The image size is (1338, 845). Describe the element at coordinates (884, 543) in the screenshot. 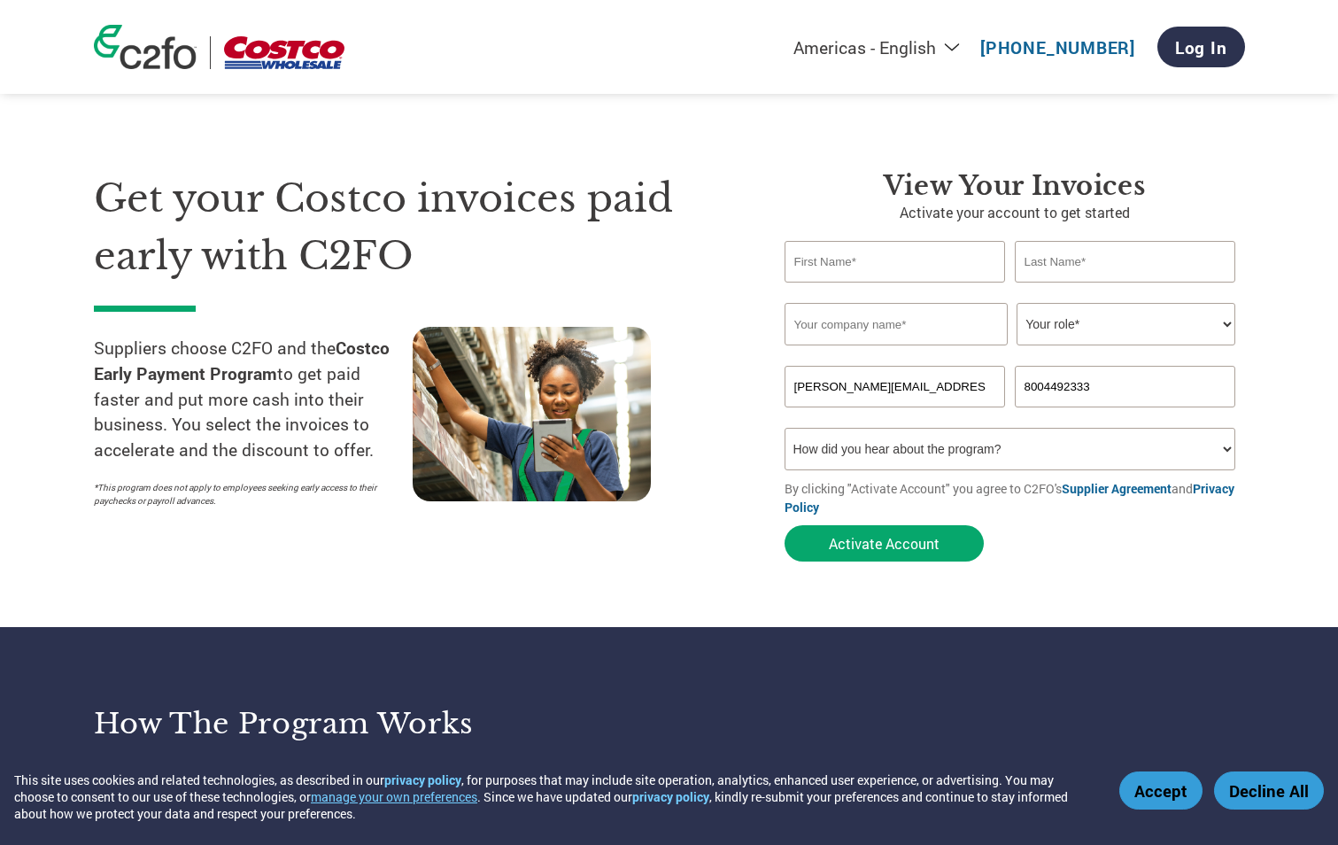

I see `button: Activate Account` at that location.